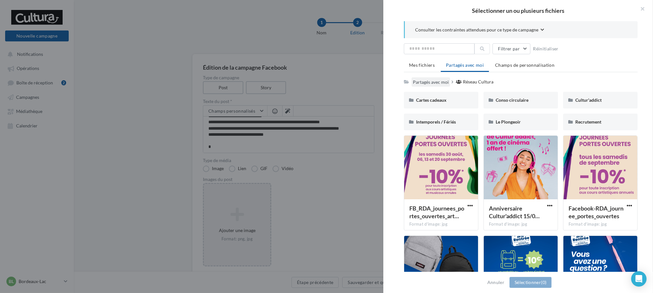 The width and height of the screenshot is (653, 293). I want to click on span: Recrutement, so click(588, 122).